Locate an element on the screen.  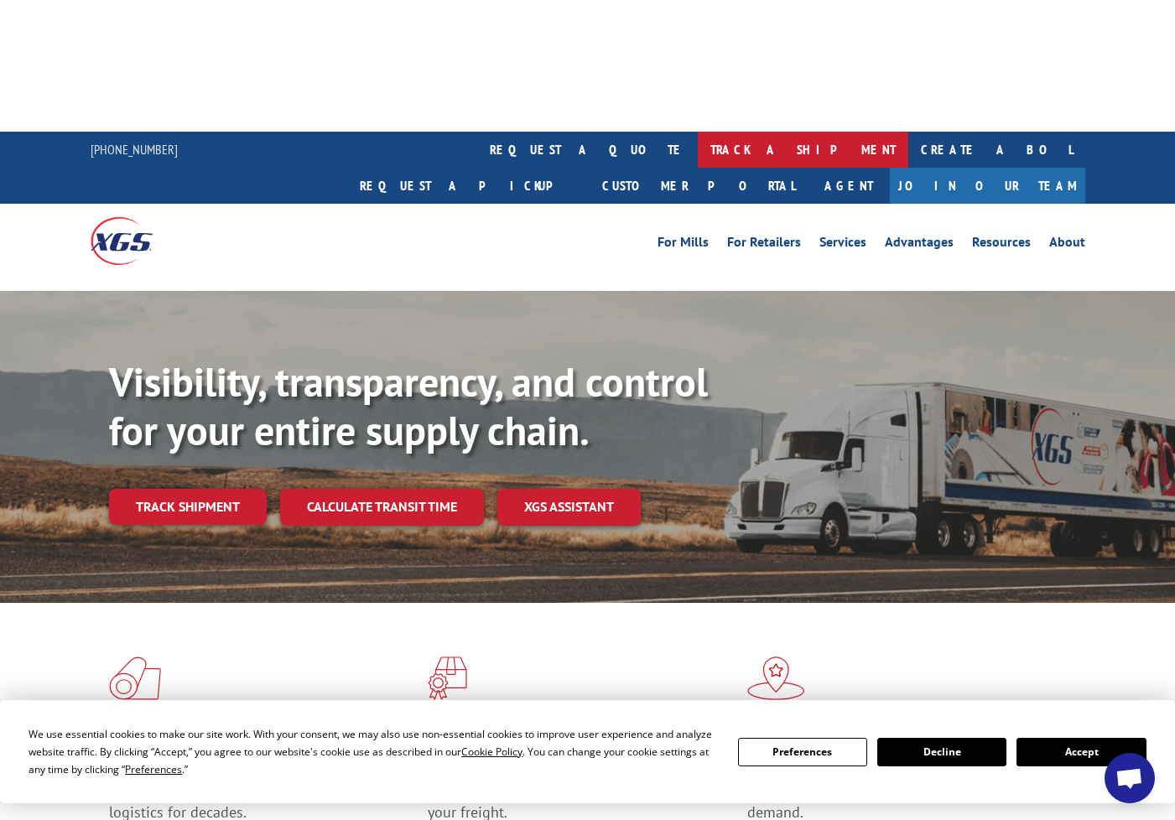
a: Advantages is located at coordinates (919, 245).